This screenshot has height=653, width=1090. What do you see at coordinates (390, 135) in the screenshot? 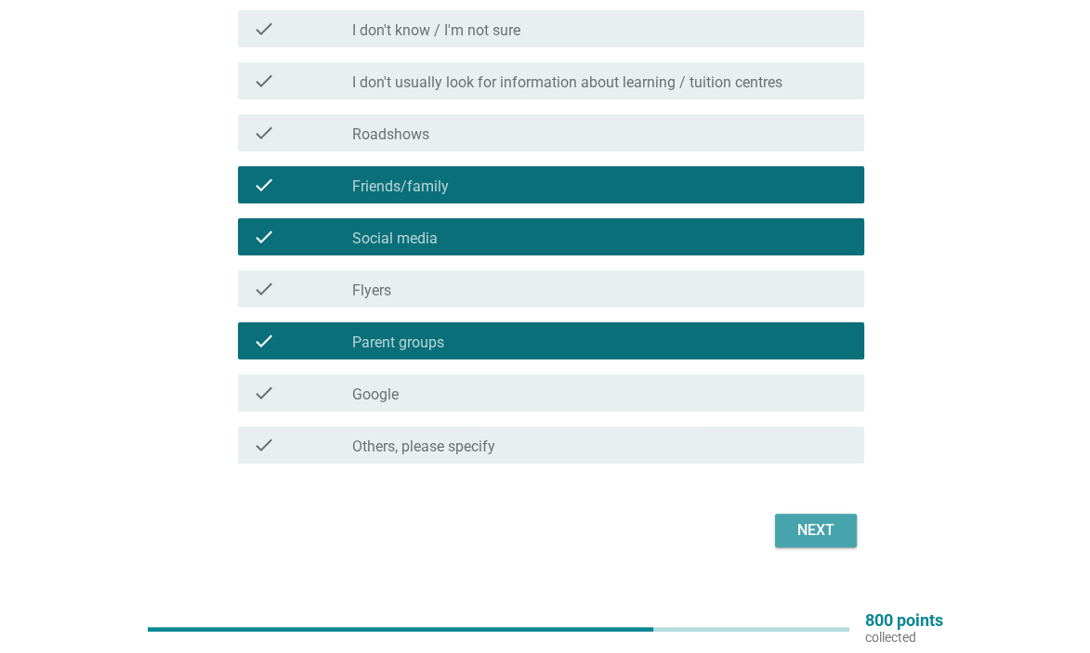
I see `label: Roadshows` at bounding box center [390, 135].